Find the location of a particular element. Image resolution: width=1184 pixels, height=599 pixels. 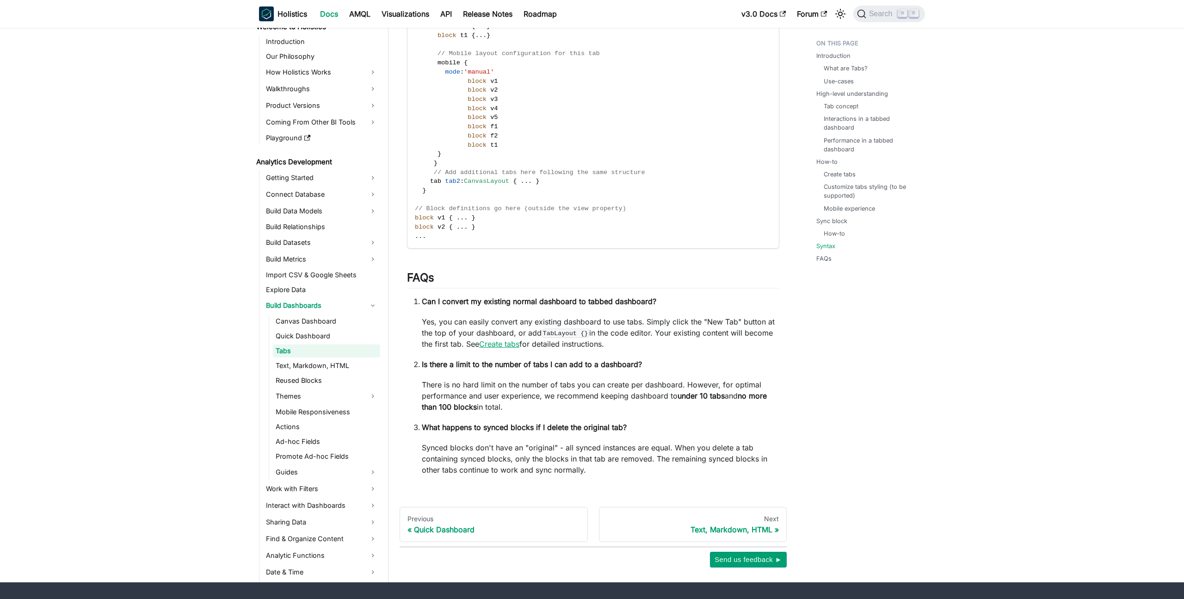

a: Getting Started is located at coordinates (321, 178).